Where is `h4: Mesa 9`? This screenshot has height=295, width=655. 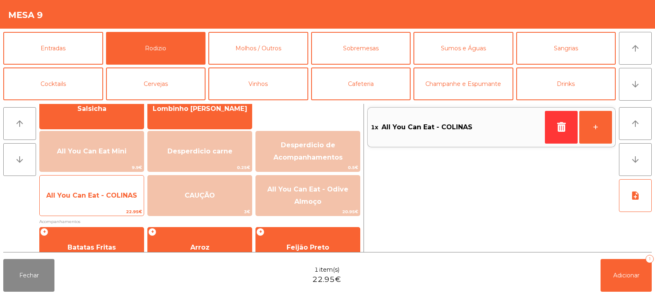 h4: Mesa 9 is located at coordinates (25, 15).